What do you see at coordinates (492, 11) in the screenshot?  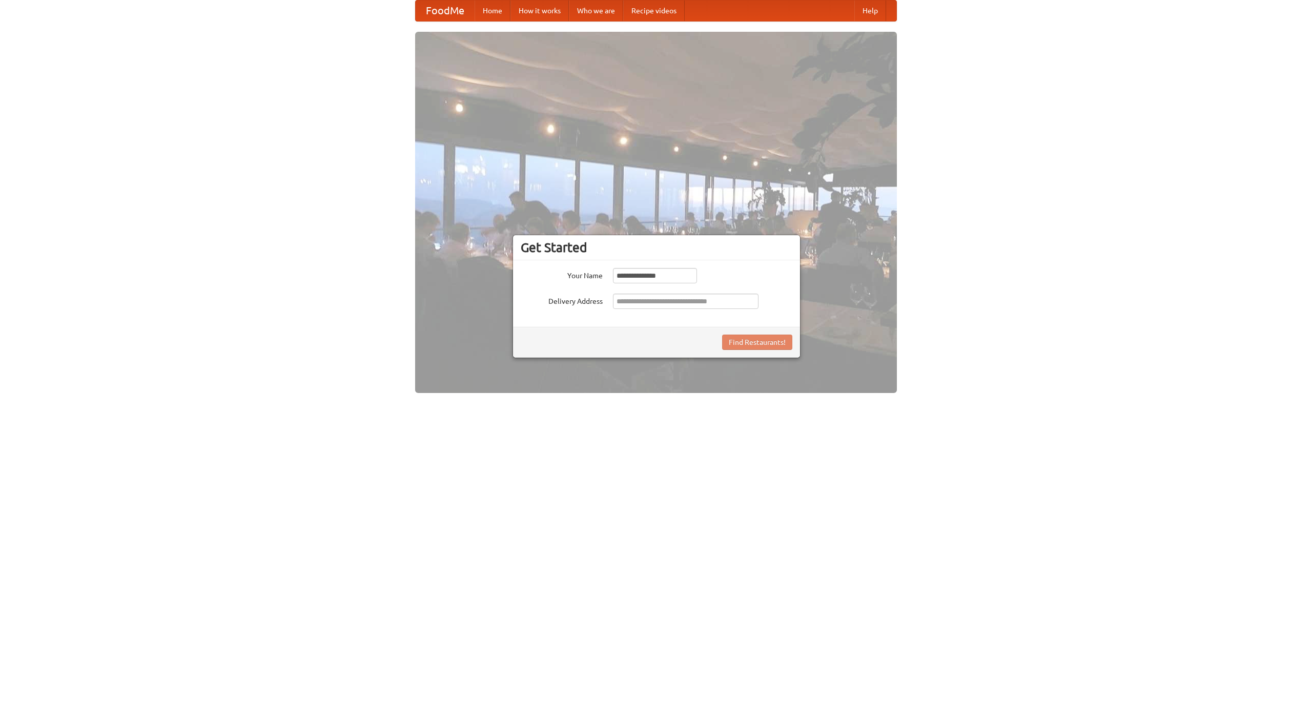 I see `a: Home` at bounding box center [492, 11].